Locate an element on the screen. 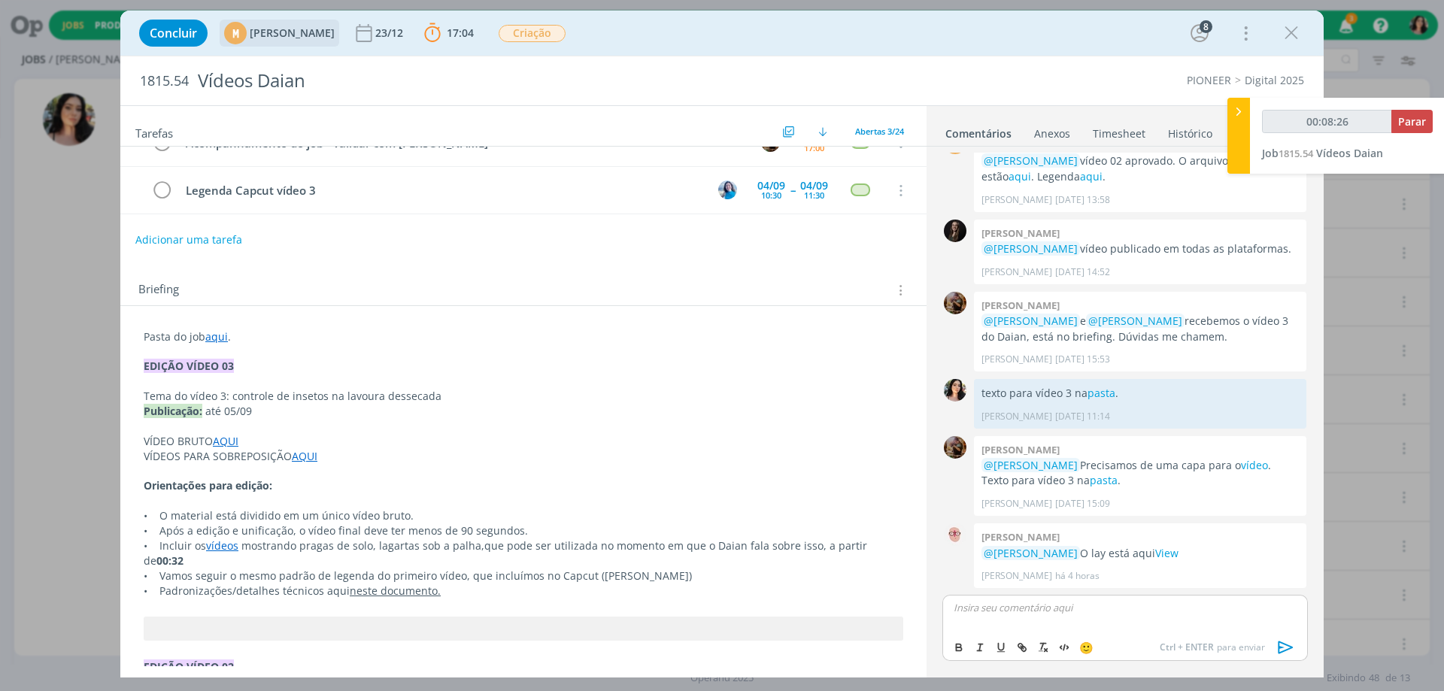 This screenshot has height=691, width=1444. span: • Após a edição e unificação, o vídeo final deve ter menos de 90 segundos. is located at coordinates (335, 530).